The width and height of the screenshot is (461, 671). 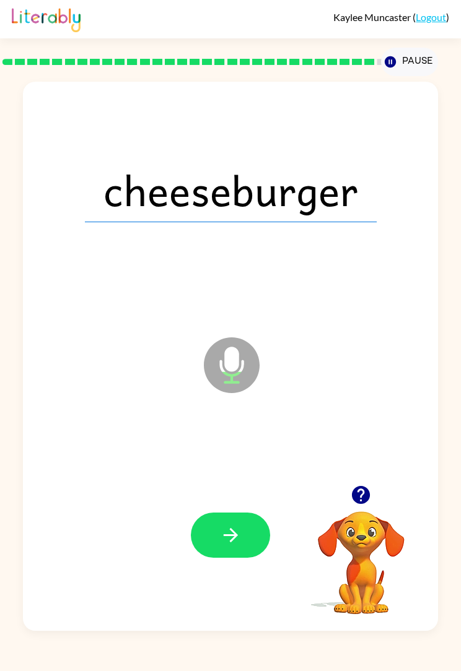 I want to click on img: Literably, so click(x=46, y=19).